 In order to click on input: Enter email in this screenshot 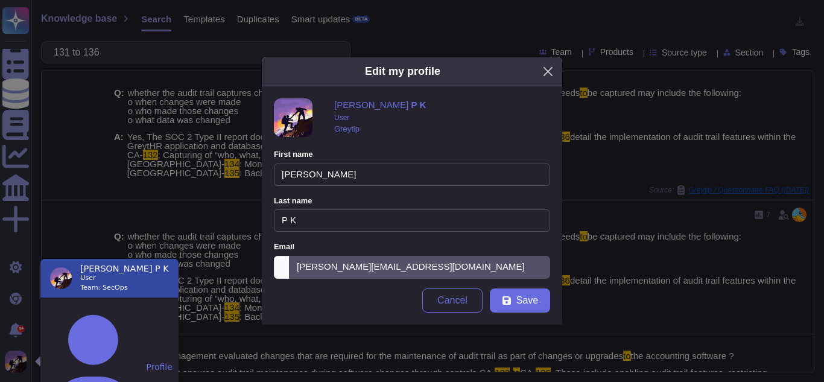, I will do `click(419, 267)`.